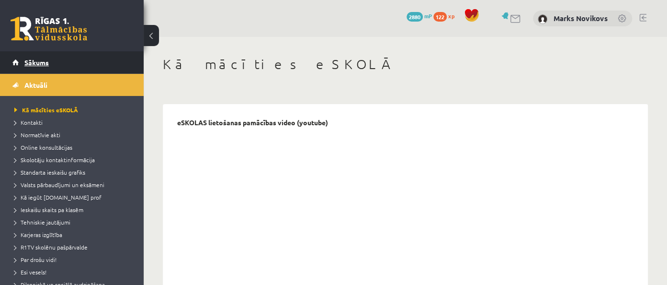 This screenshot has height=285, width=667. What do you see at coordinates (74, 184) in the screenshot?
I see `a: Valsts pārbaudījumi un eksāmeni` at bounding box center [74, 184].